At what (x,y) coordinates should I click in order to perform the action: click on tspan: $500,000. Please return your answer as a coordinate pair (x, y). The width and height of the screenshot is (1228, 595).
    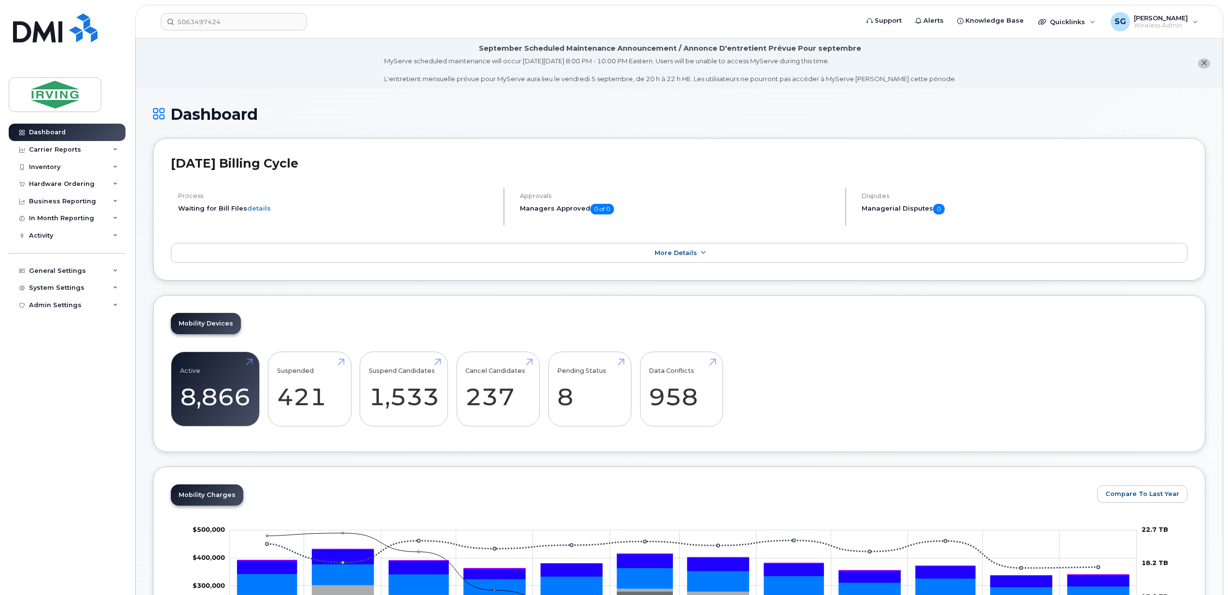
    Looking at the image, I should click on (208, 529).